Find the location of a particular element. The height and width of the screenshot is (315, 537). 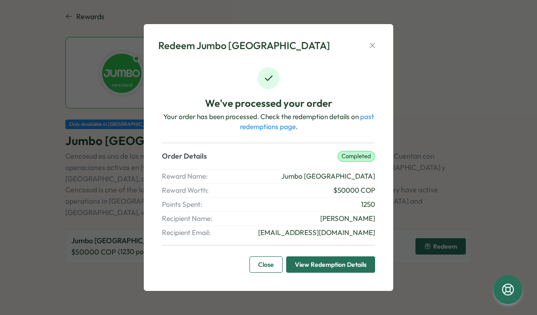

a: Close is located at coordinates (266, 264).